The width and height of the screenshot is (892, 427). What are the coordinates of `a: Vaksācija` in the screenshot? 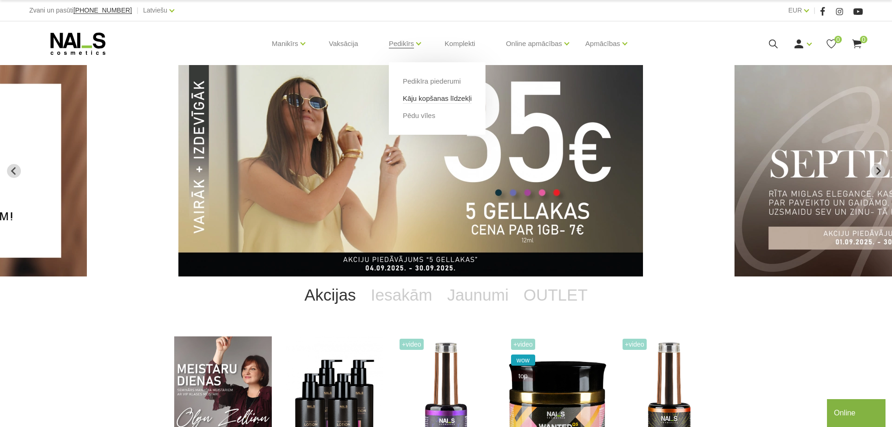 It's located at (343, 44).